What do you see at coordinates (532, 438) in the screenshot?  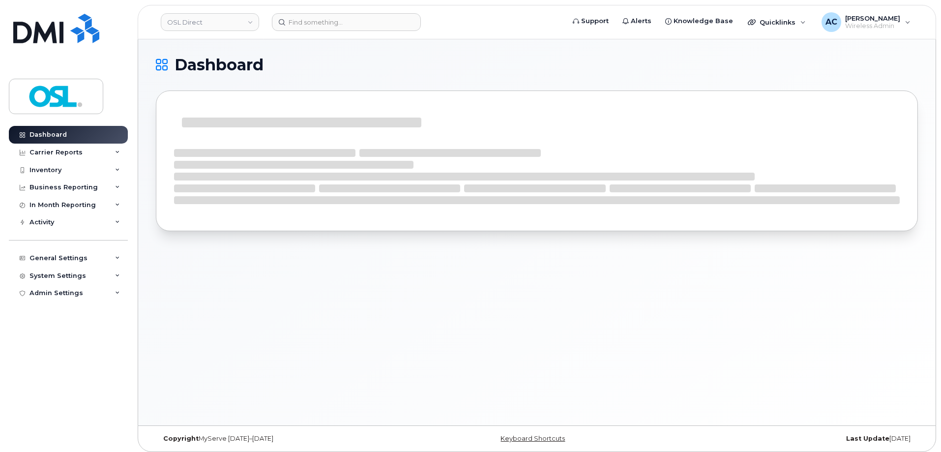 I see `a: Keyboard Shortcuts` at bounding box center [532, 438].